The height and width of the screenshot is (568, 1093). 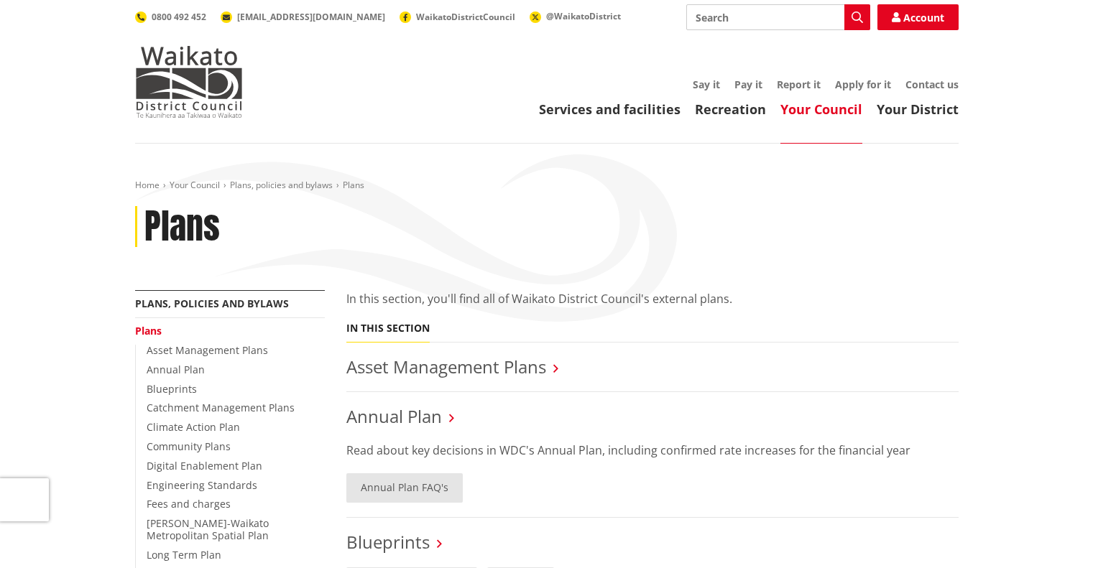 I want to click on span: @WaikatoDistrict, so click(x=584, y=16).